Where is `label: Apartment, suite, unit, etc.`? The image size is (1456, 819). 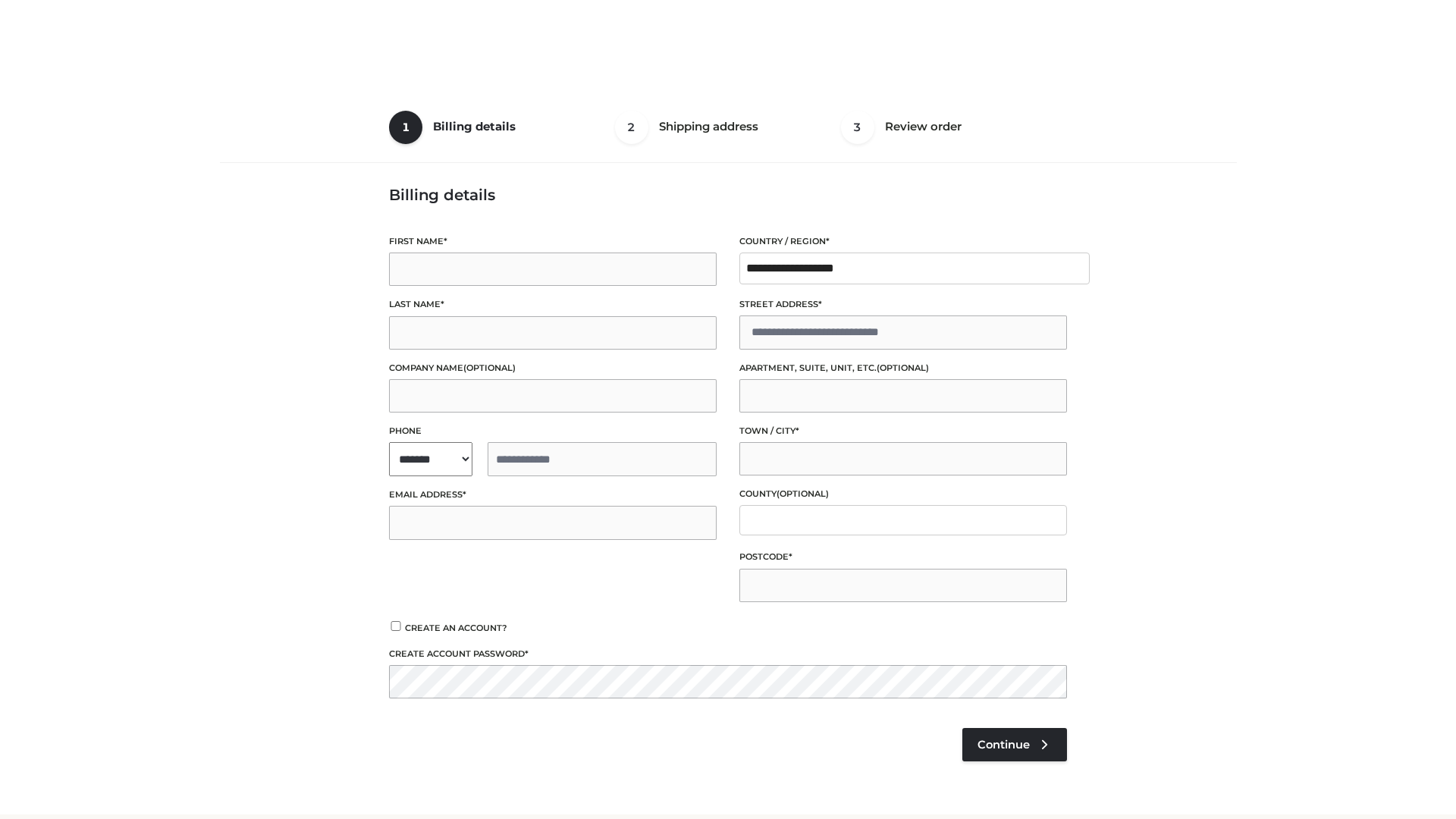 label: Apartment, suite, unit, etc. is located at coordinates (903, 368).